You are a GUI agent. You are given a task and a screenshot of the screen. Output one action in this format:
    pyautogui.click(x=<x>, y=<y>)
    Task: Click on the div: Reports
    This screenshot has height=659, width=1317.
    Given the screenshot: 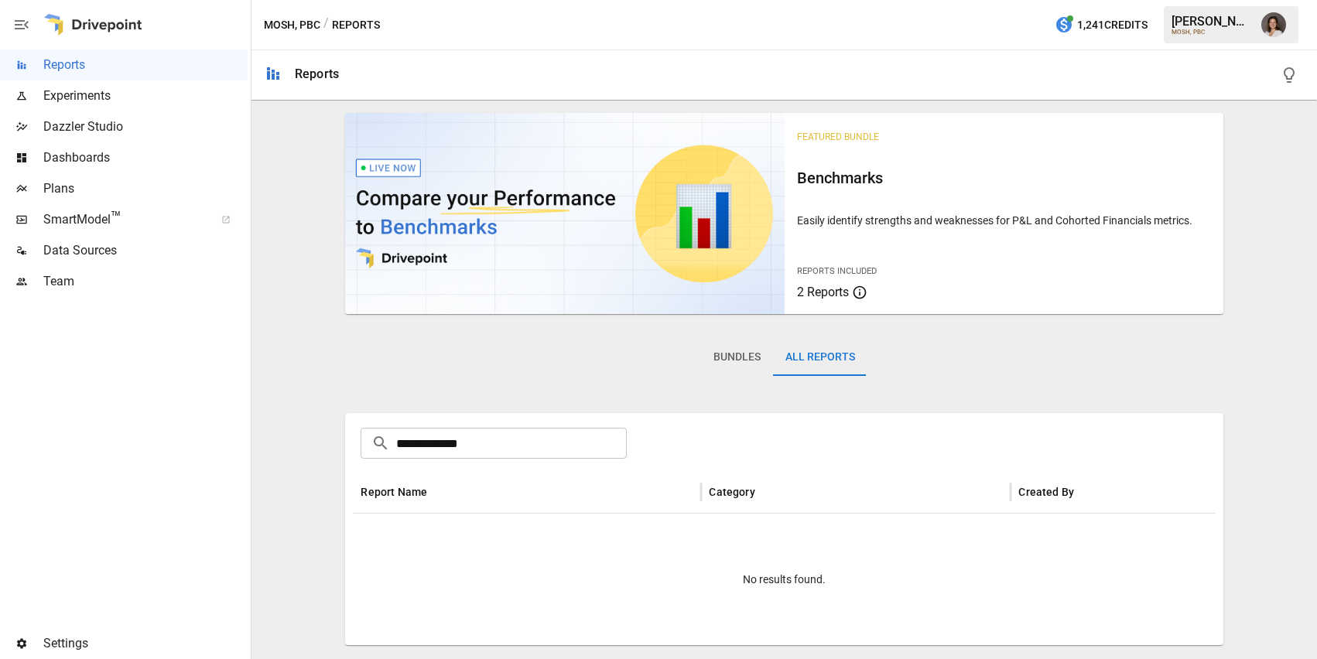 What is the action you would take?
    pyautogui.click(x=317, y=74)
    